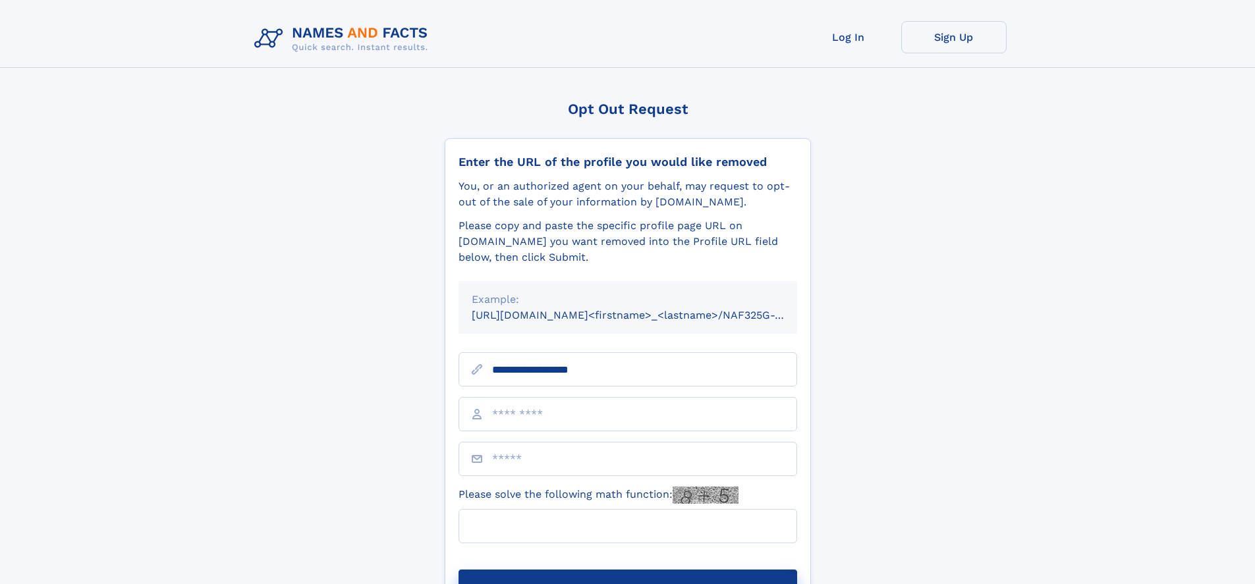 Image resolution: width=1255 pixels, height=584 pixels. Describe the element at coordinates (628, 162) in the screenshot. I see `div: Enter the URL of the profile you would like removed` at that location.